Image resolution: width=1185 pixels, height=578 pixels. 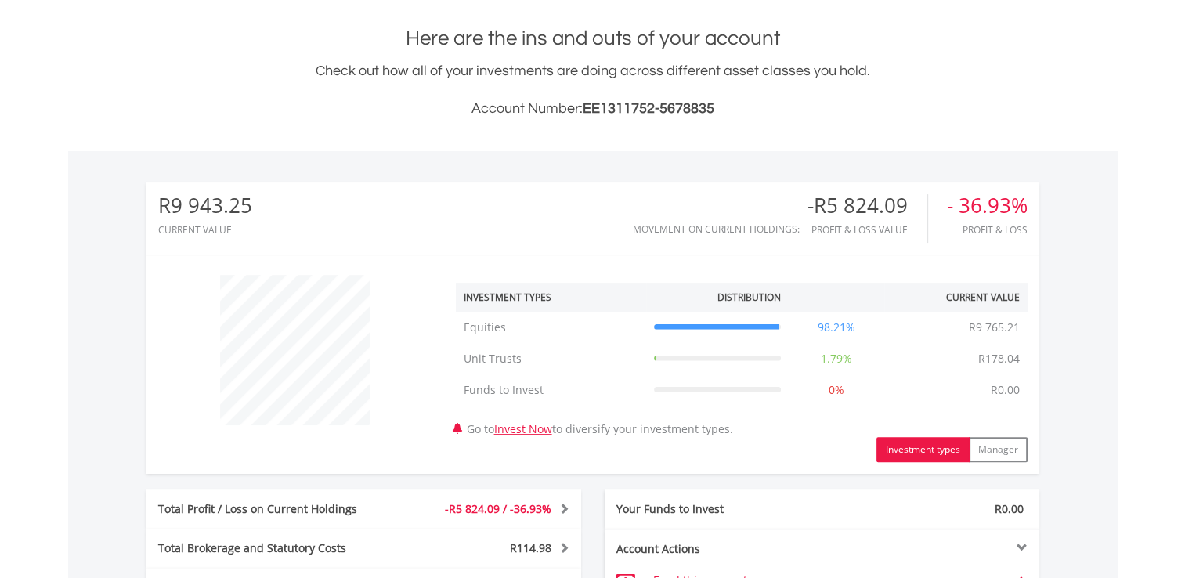 What do you see at coordinates (523, 428) in the screenshot?
I see `a: Invest Now` at bounding box center [523, 428].